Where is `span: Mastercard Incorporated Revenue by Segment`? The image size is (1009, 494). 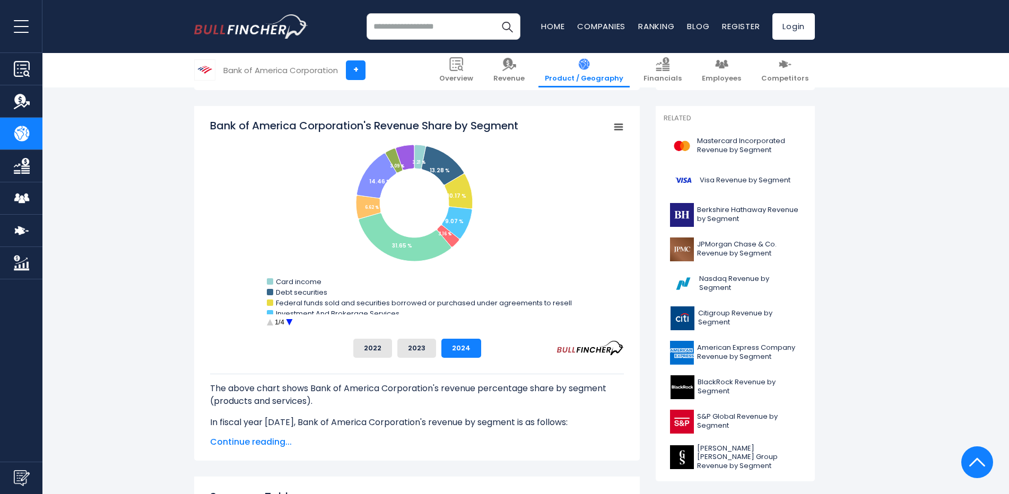
span: Mastercard Incorporated Revenue by Segment is located at coordinates (748, 146).